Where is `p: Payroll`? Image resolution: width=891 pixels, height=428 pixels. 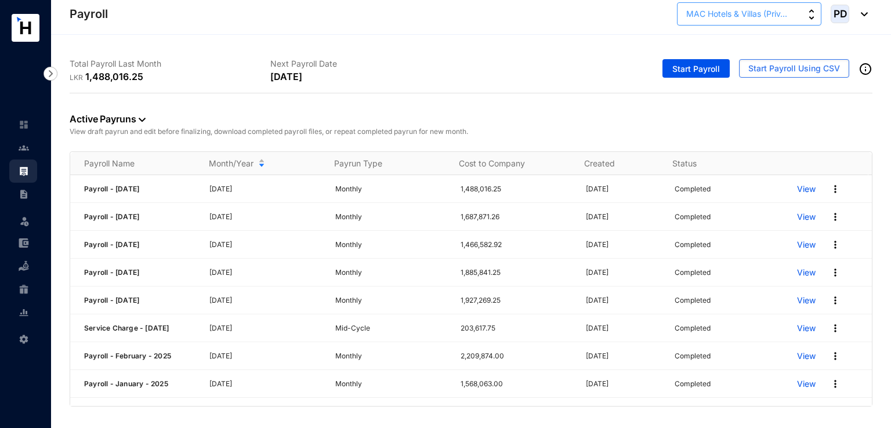
p: Payroll is located at coordinates (89, 14).